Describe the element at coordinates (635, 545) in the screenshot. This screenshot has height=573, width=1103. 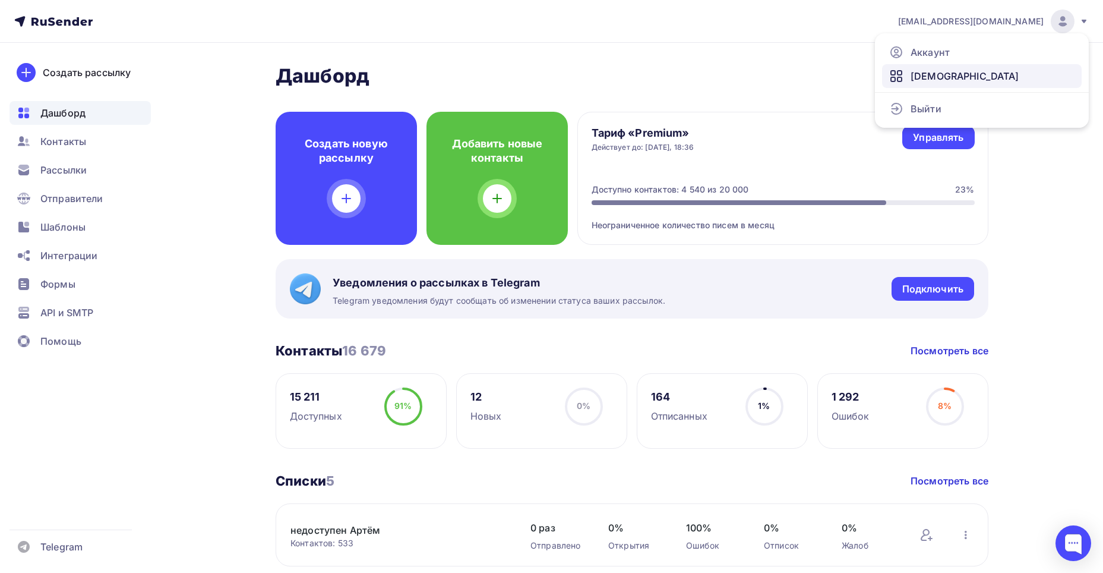
I see `div: Открытия` at that location.